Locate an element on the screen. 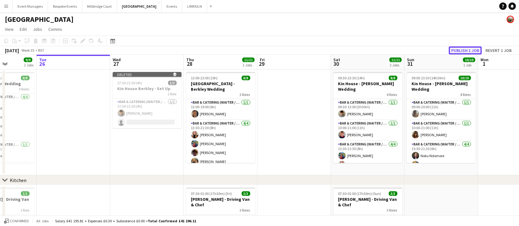 The width and height of the screenshot is (519, 226). span: 07:30-01:00 (17h30m) (Sun) is located at coordinates (360, 194).